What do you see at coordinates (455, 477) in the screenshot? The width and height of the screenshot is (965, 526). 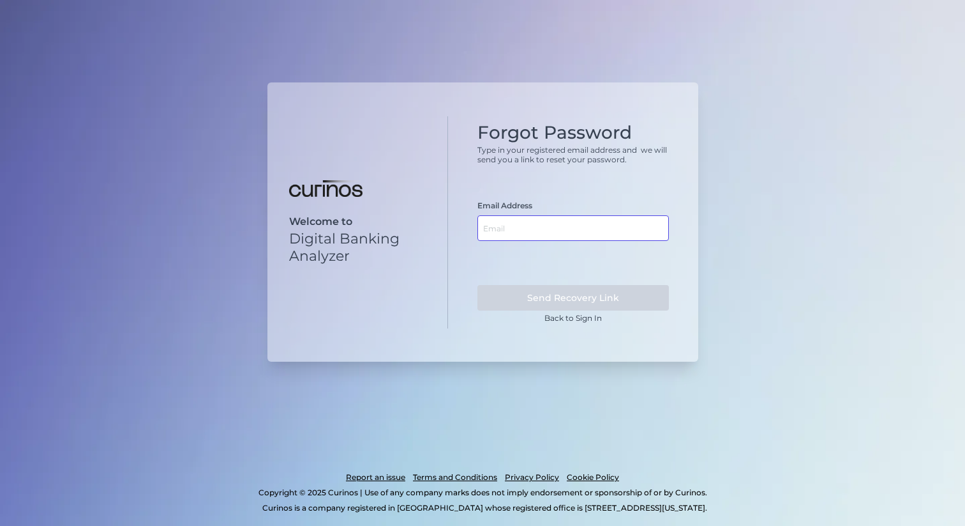 I see `a: Terms and Conditions` at bounding box center [455, 477].